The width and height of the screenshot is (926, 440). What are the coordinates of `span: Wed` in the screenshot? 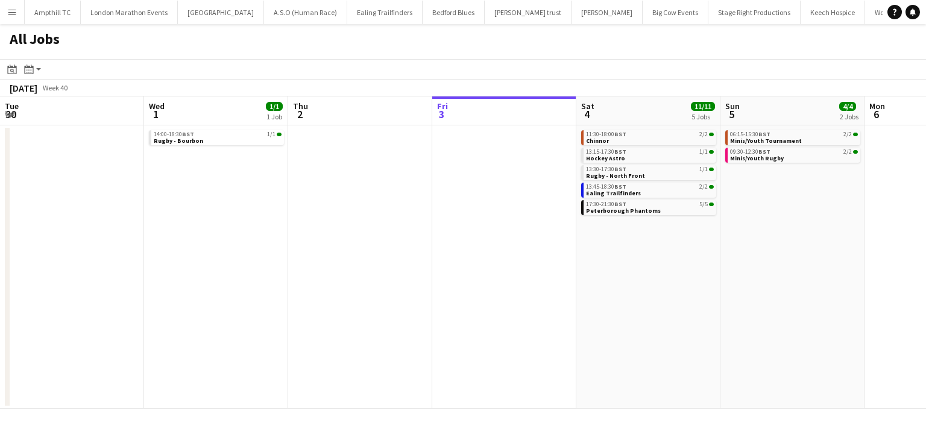 It's located at (157, 106).